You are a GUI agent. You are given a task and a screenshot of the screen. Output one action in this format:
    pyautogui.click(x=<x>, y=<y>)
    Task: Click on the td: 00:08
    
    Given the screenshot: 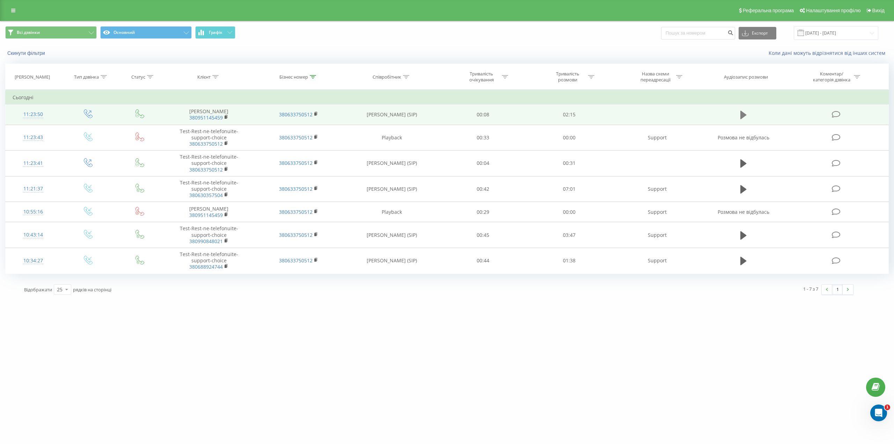 What is the action you would take?
    pyautogui.click(x=483, y=115)
    